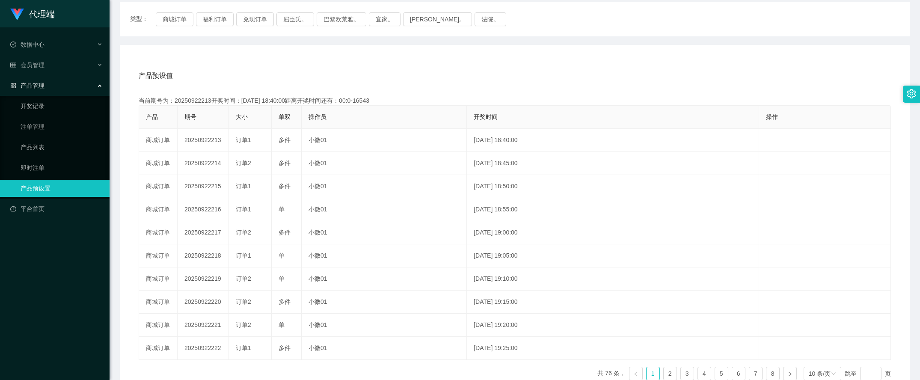 The width and height of the screenshot is (920, 380). What do you see at coordinates (62, 188) in the screenshot?
I see `a: 产品预设置` at bounding box center [62, 188].